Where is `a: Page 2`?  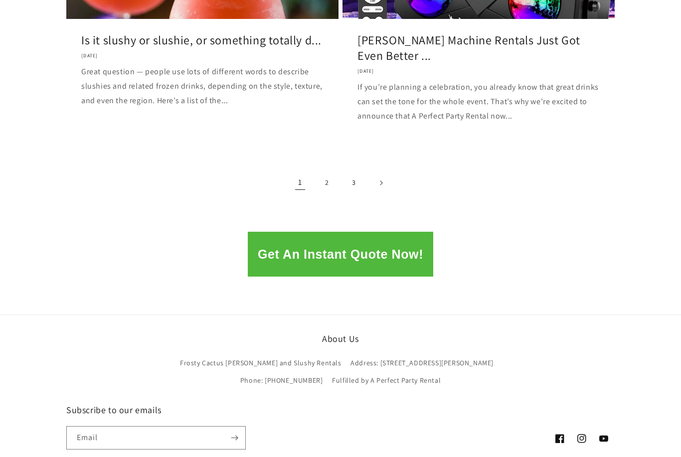 a: Page 2 is located at coordinates (327, 183).